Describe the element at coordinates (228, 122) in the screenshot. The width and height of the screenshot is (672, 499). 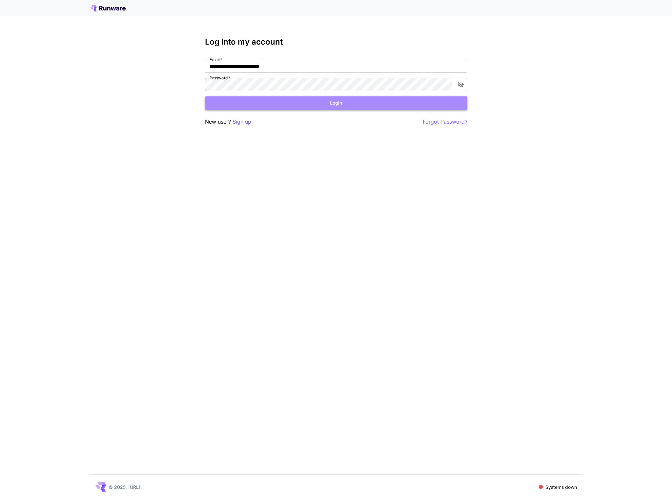
I see `p: New user?` at that location.